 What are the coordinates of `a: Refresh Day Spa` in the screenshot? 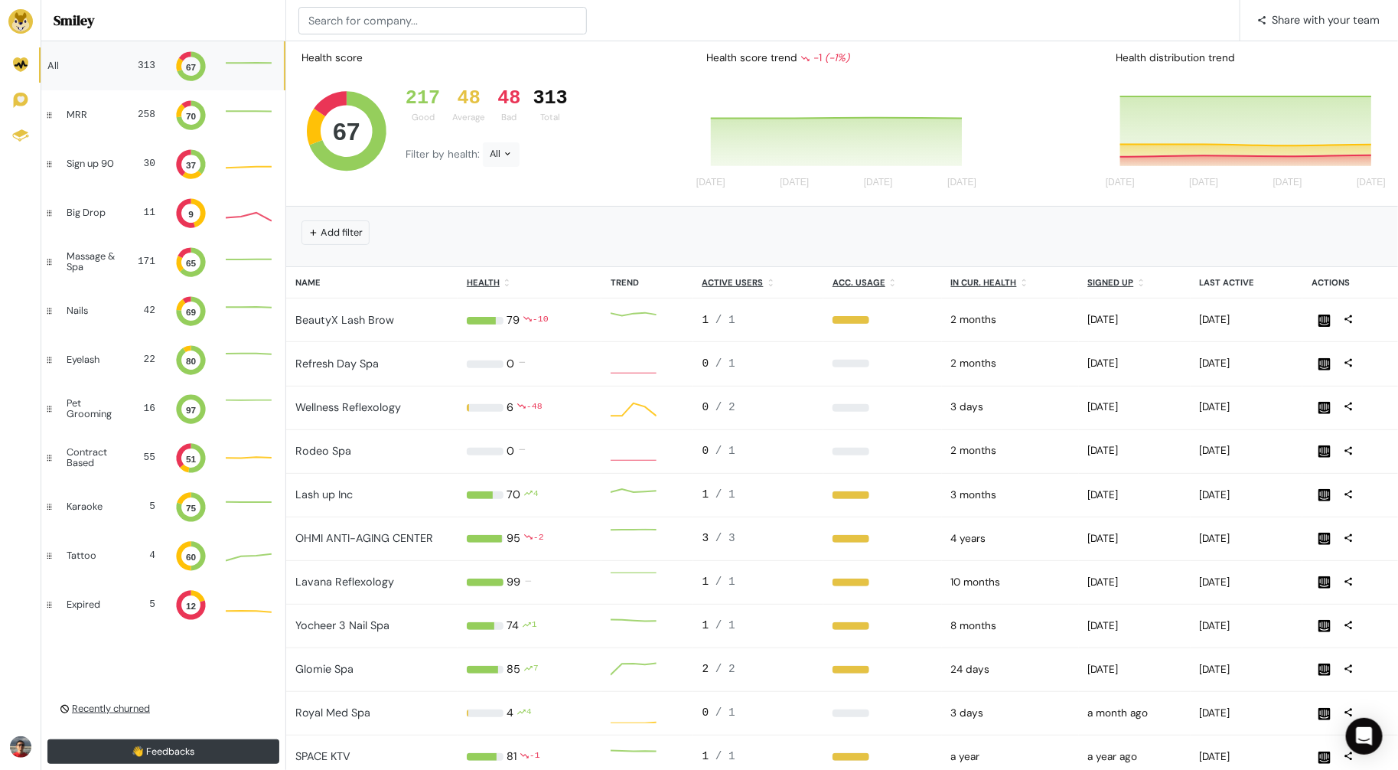 It's located at (337, 363).